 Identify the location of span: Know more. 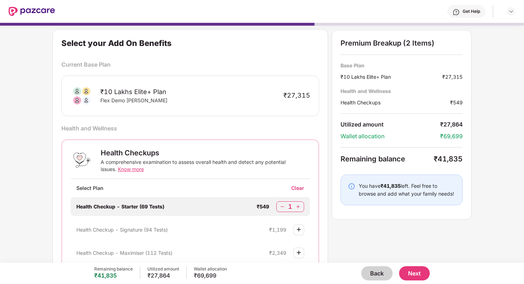
(131, 169).